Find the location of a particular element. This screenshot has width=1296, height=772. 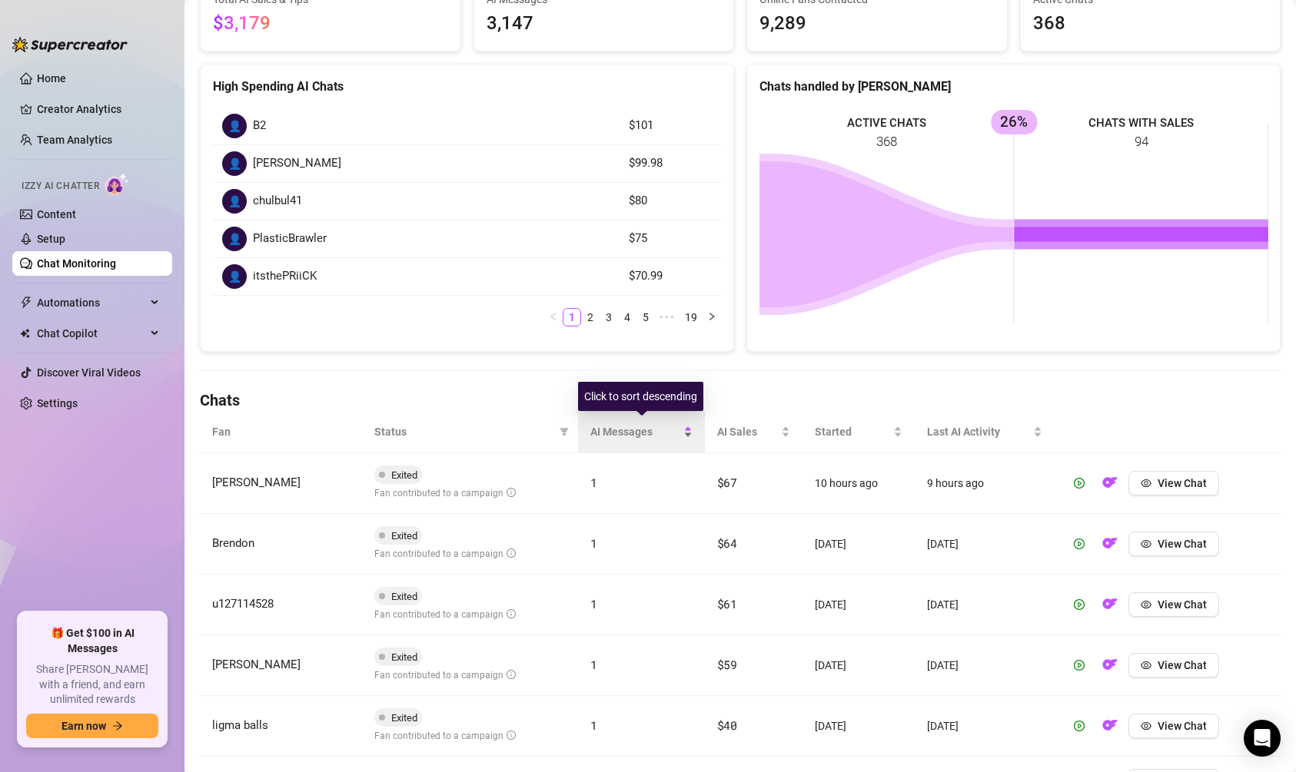

span: 3,147 is located at coordinates (604, 24).